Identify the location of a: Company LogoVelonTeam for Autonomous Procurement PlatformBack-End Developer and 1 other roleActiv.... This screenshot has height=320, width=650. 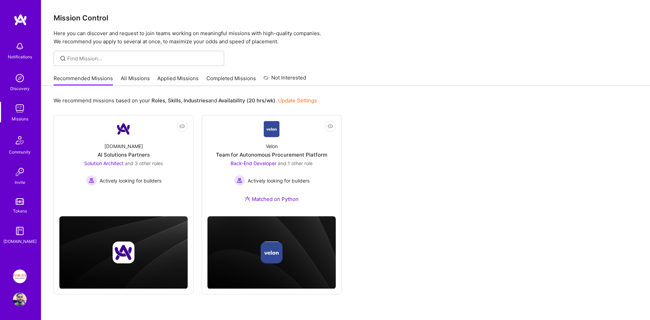
(272, 166).